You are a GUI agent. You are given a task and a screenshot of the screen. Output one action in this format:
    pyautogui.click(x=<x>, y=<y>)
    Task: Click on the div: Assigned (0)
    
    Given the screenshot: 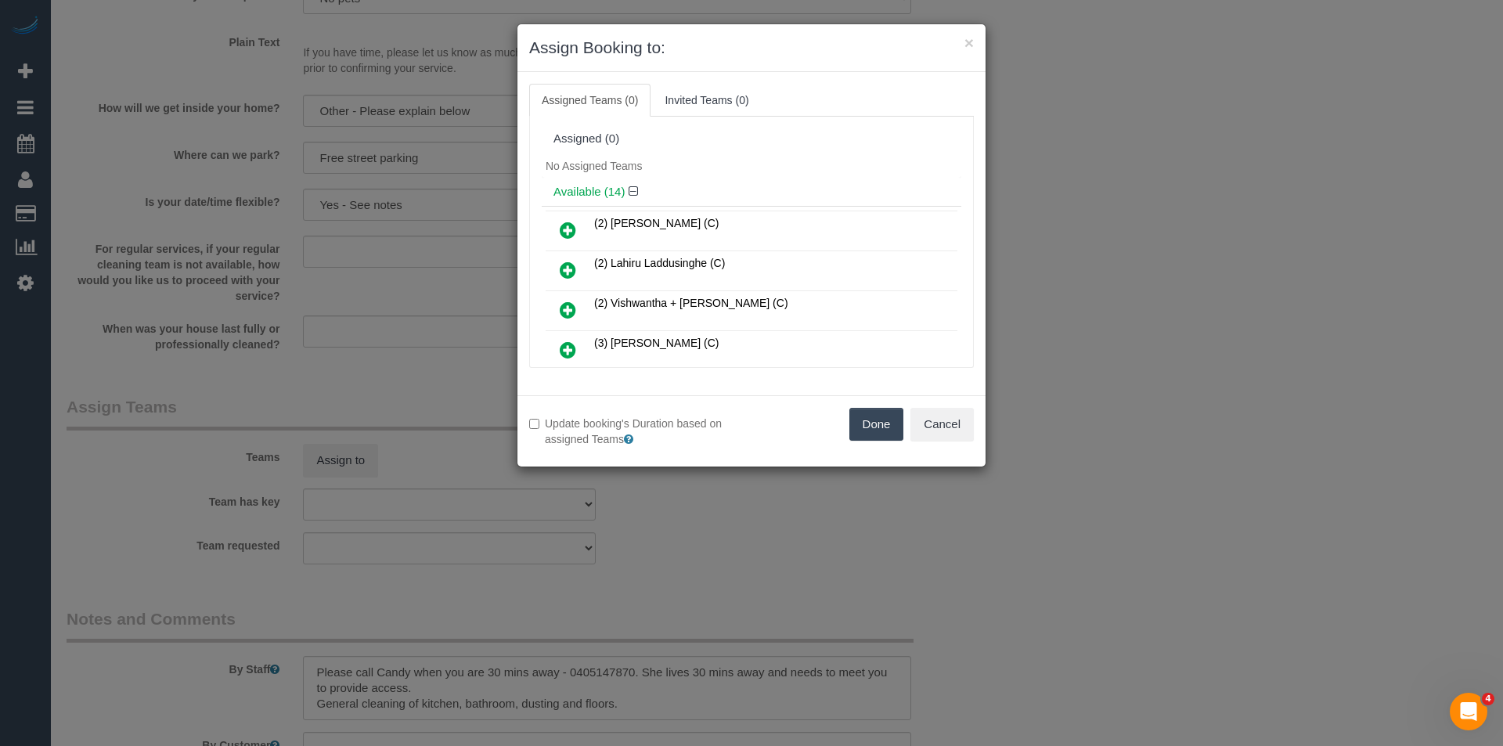 What is the action you would take?
    pyautogui.click(x=752, y=139)
    